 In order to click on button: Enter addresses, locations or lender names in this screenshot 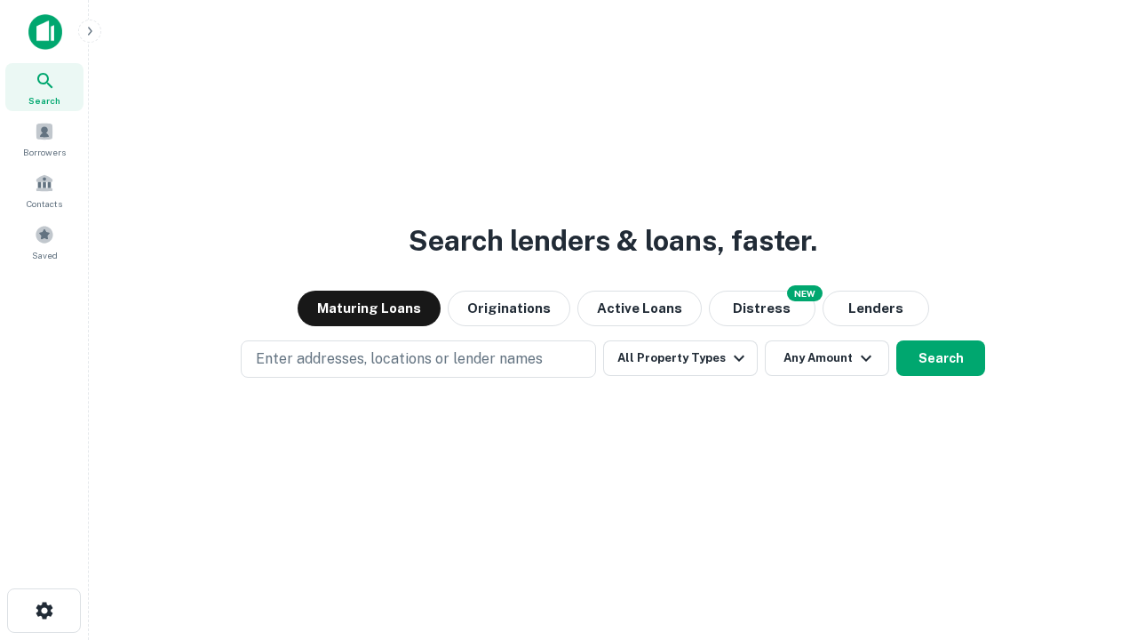, I will do `click(418, 359)`.